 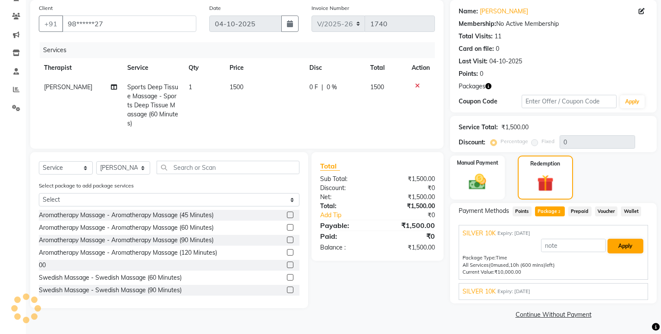 What do you see at coordinates (345, 206) in the screenshot?
I see `div: Total:` at bounding box center [345, 206].